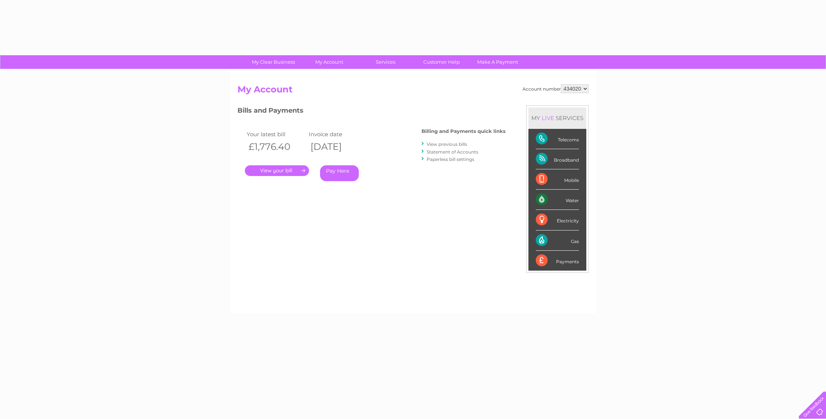 This screenshot has width=826, height=419. What do you see at coordinates (557, 118) in the screenshot?
I see `div: MY SERVICES` at bounding box center [557, 118].